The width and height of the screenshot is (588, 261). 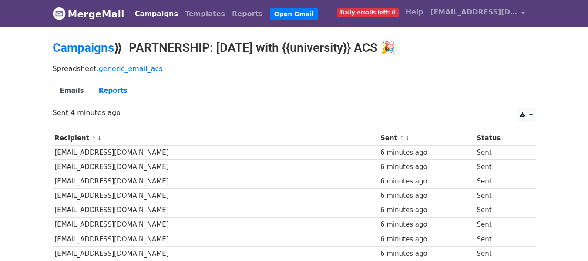 I want to click on th: Status, so click(x=501, y=138).